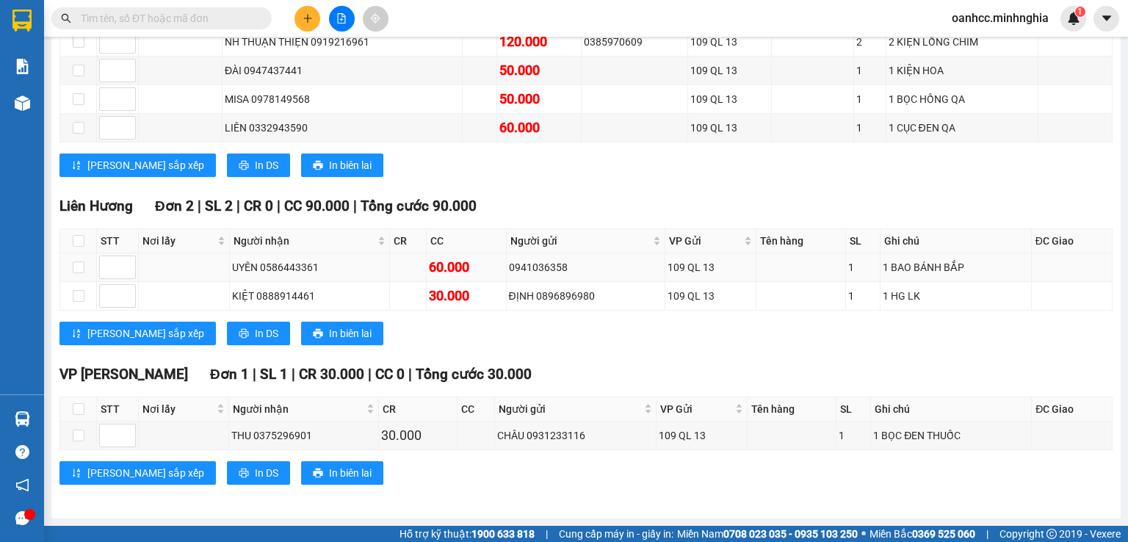 The height and width of the screenshot is (542, 1128). What do you see at coordinates (1080, 12) in the screenshot?
I see `sup: 1` at bounding box center [1080, 12].